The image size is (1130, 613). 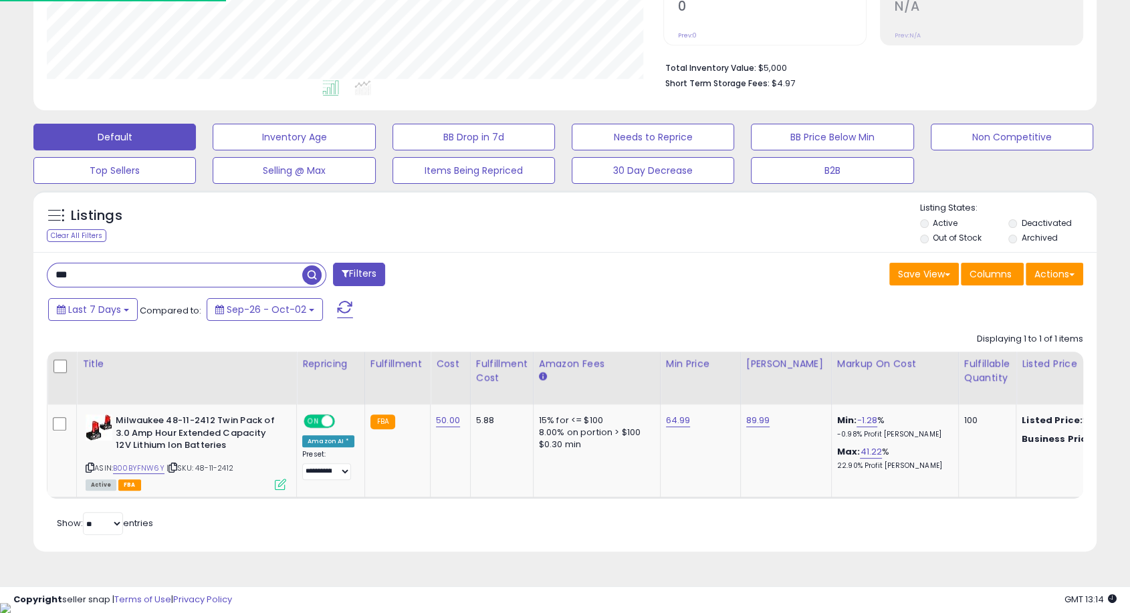 I want to click on span: | SKU: 48-11-2412, so click(x=200, y=468).